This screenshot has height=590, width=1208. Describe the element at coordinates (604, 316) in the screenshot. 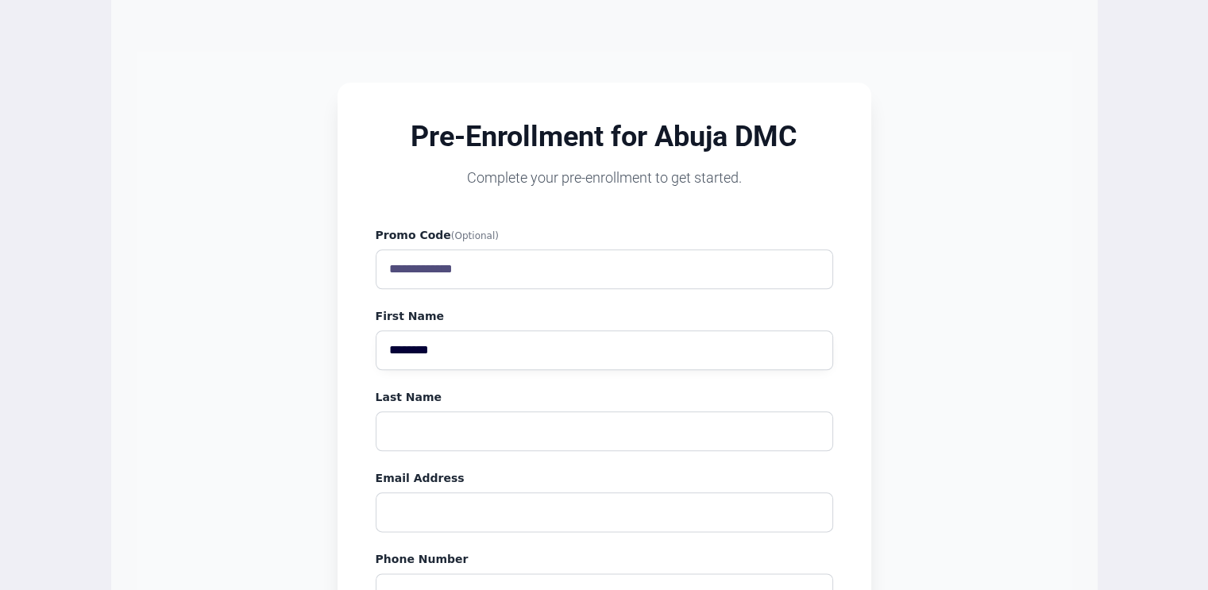

I see `label: First Name` at that location.